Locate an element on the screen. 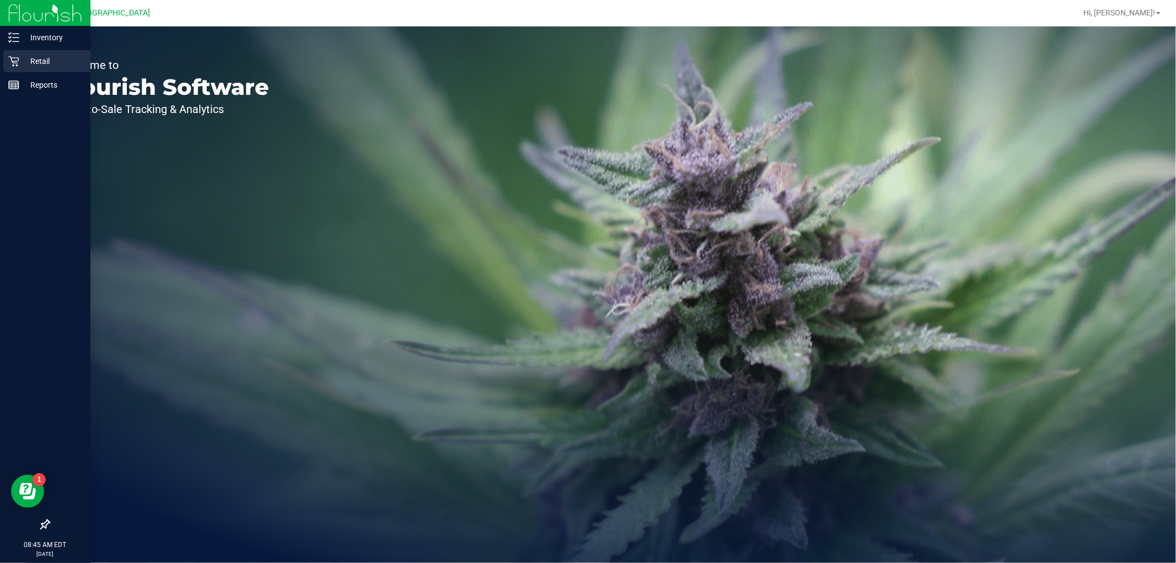 This screenshot has width=1176, height=563. span: 1 is located at coordinates (7, 6).